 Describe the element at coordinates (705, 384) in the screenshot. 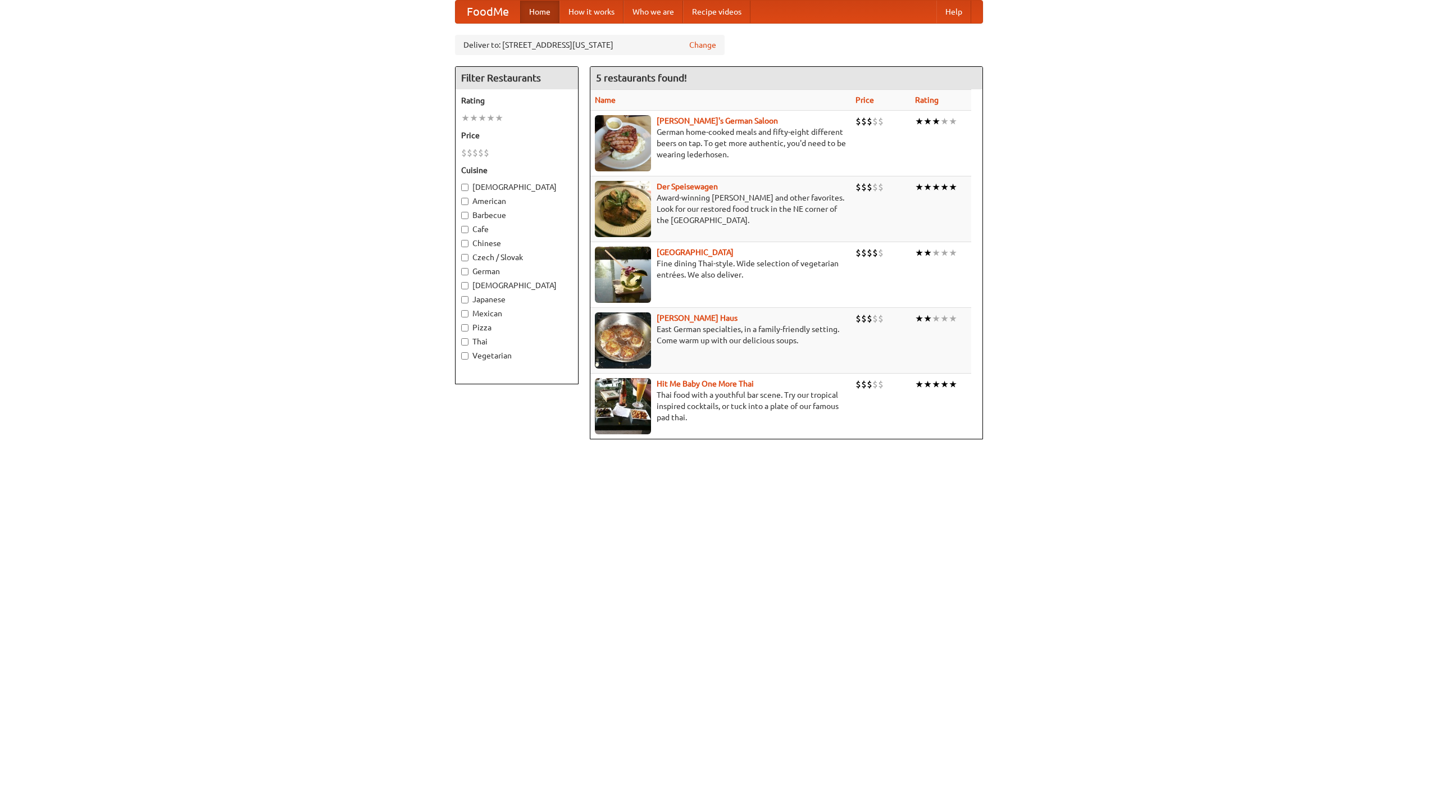

I see `a: Hit Me Baby One More Thai` at that location.